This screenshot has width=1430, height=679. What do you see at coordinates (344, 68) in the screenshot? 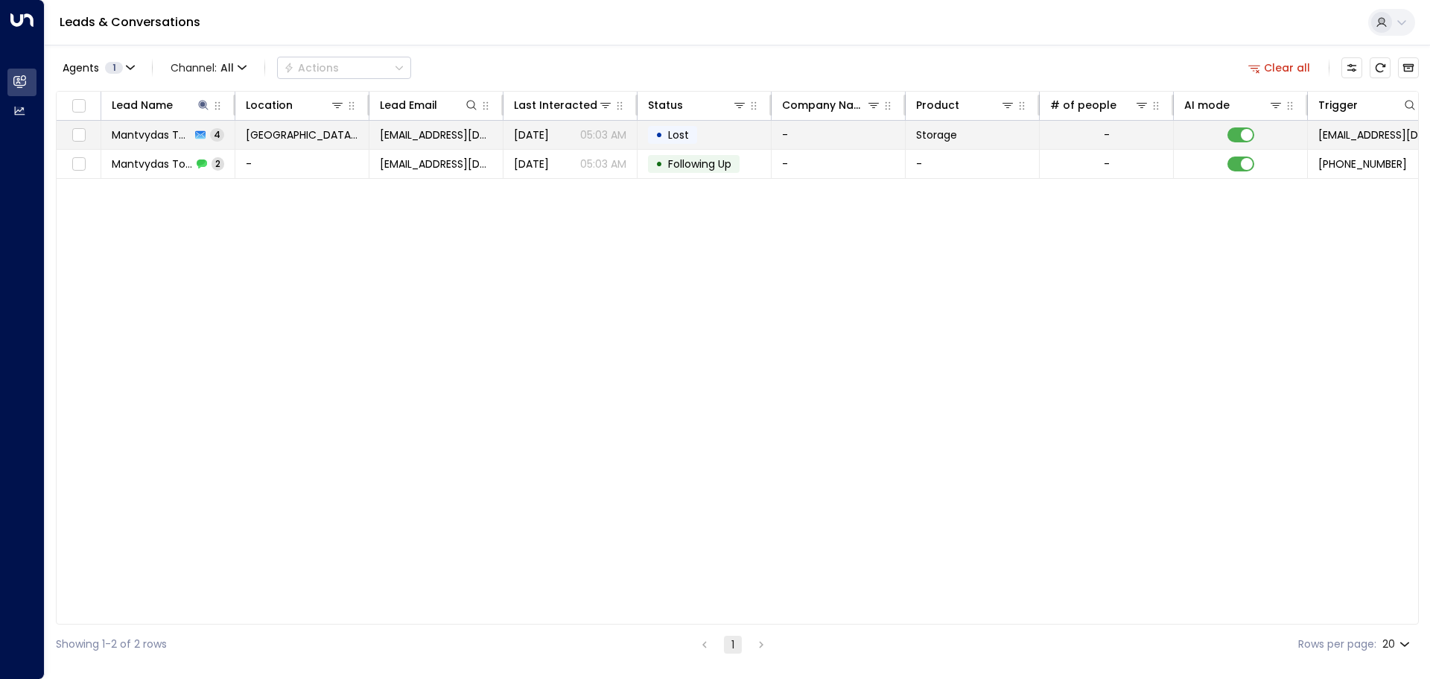
I see `button: Actions` at bounding box center [344, 68].